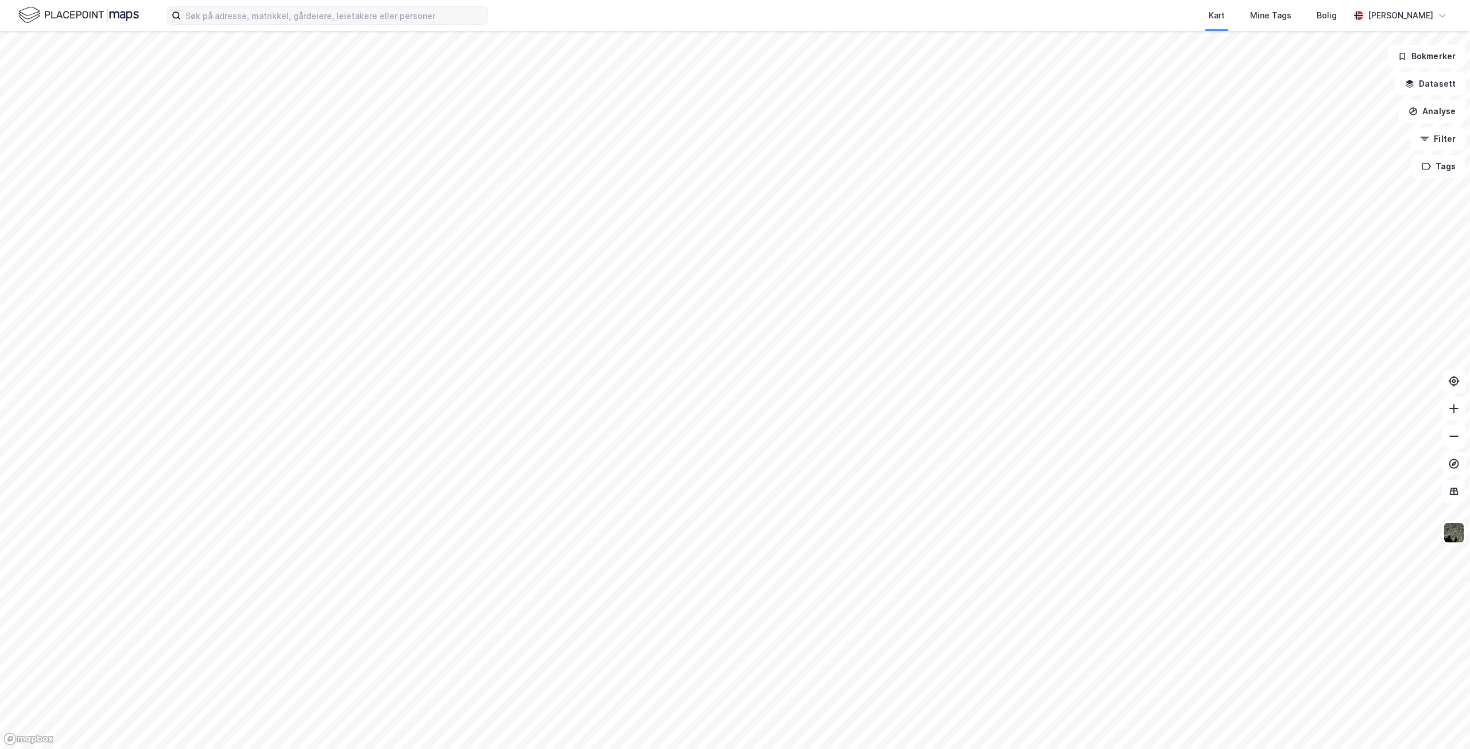 The height and width of the screenshot is (749, 1470). Describe the element at coordinates (79, 15) in the screenshot. I see `img: logo.f888ab2527a4732fd821a326f86c7f29.svg` at that location.